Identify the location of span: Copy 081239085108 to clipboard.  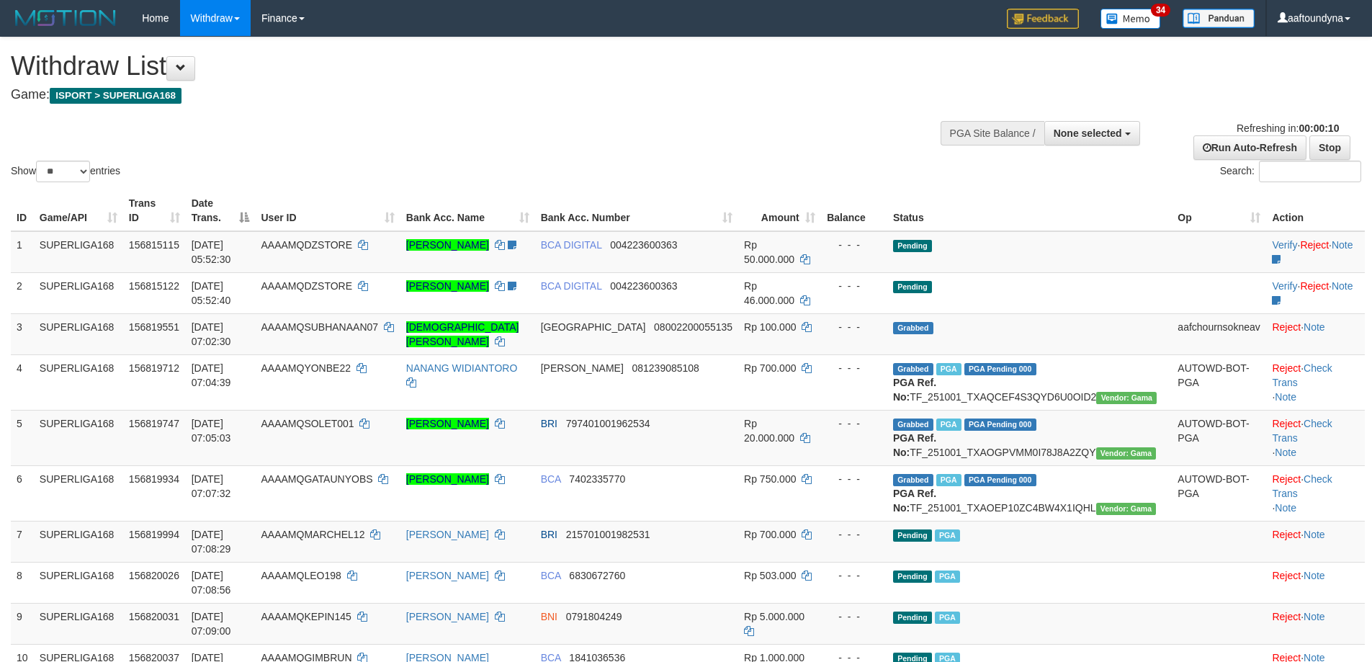
(665, 368).